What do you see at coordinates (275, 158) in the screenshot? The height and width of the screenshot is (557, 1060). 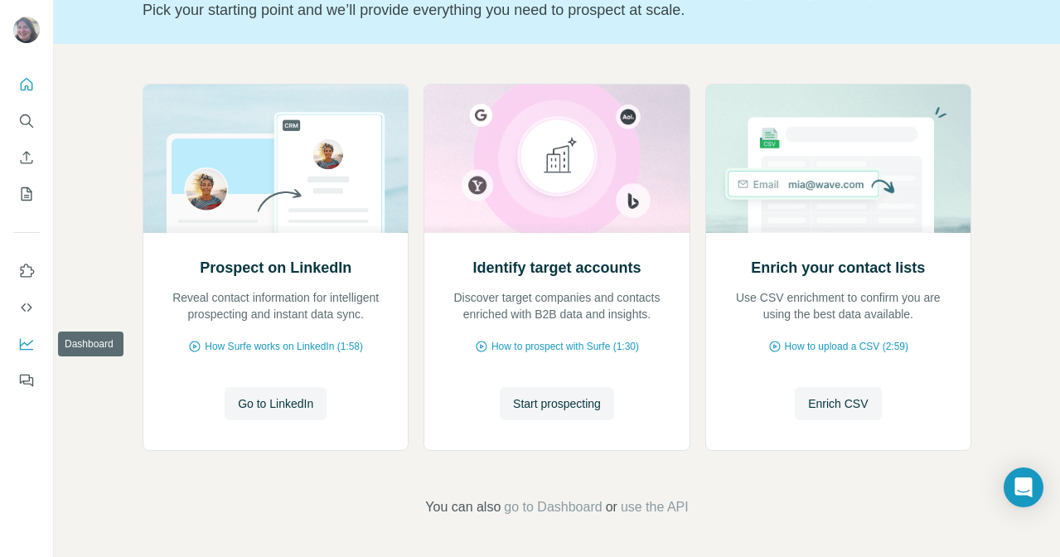 I see `img: Prospect on LinkedIn` at bounding box center [275, 158].